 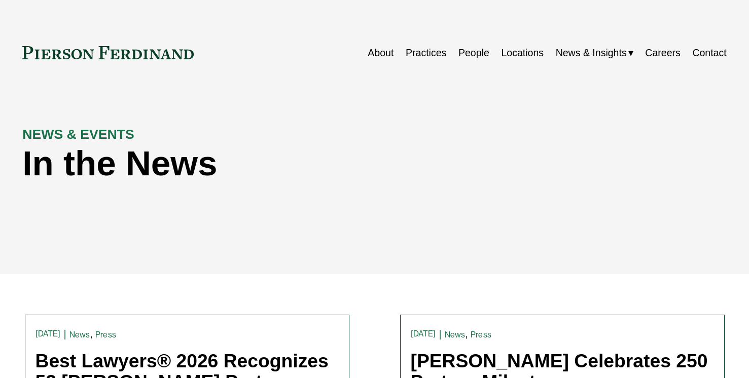 I want to click on a: folder dropdown, so click(x=594, y=53).